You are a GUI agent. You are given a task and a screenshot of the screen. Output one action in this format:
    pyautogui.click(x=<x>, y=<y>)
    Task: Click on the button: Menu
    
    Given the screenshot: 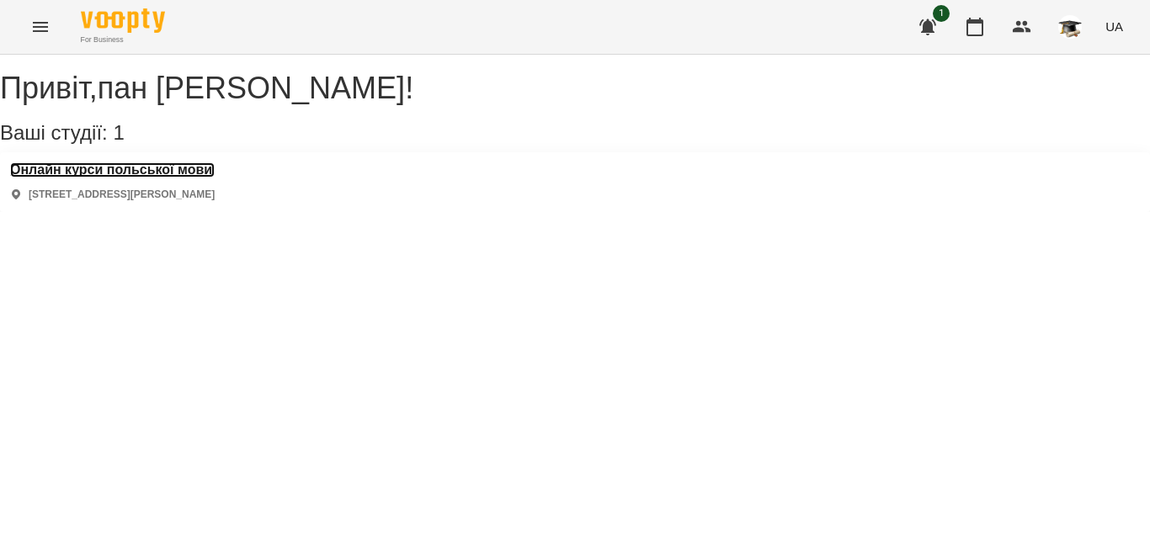 What is the action you would take?
    pyautogui.click(x=40, y=27)
    